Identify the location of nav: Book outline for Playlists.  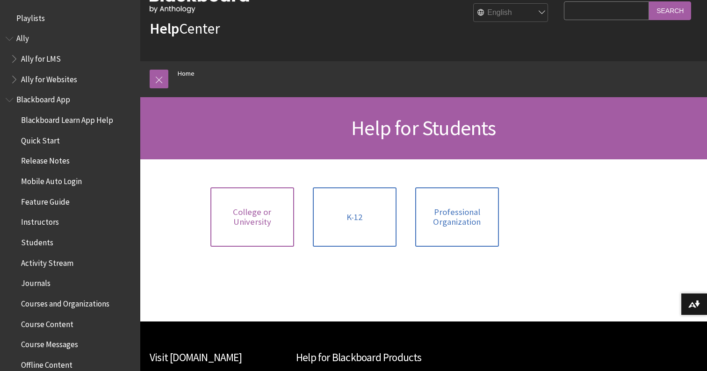
(70, 18).